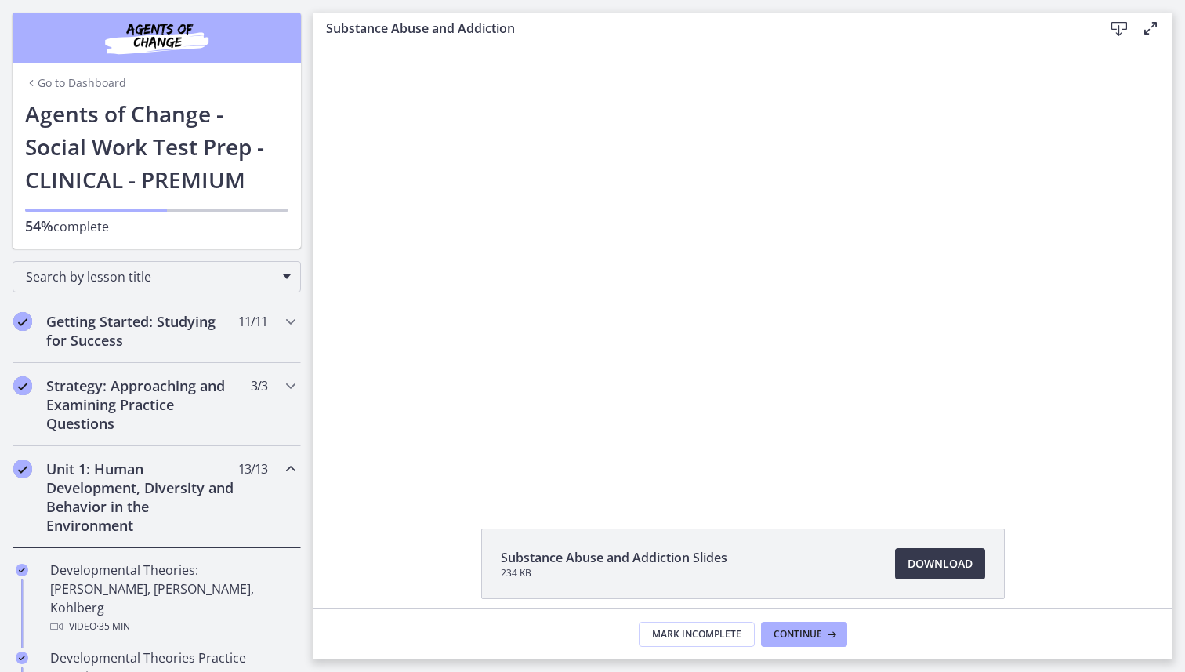 This screenshot has height=672, width=1185. What do you see at coordinates (259, 386) in the screenshot?
I see `span: 3 / 3` at bounding box center [259, 386].